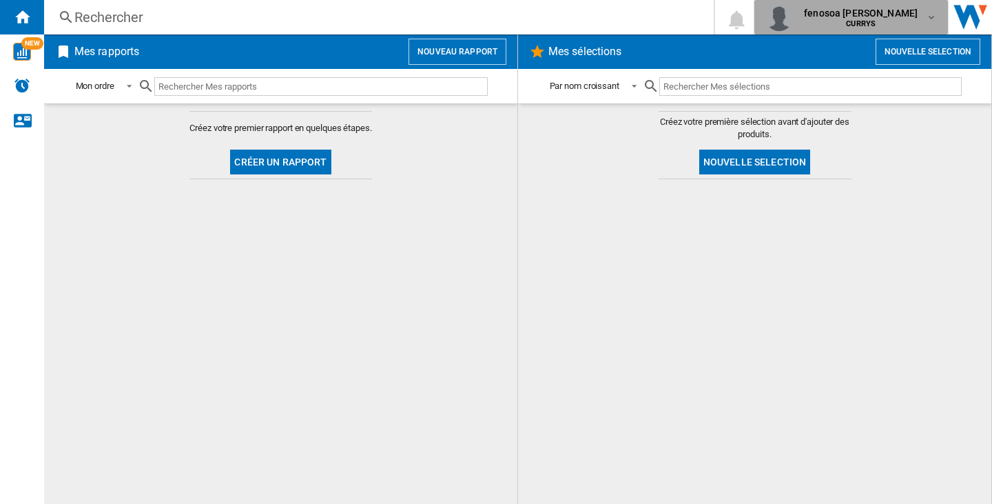 Image resolution: width=992 pixels, height=504 pixels. Describe the element at coordinates (280, 128) in the screenshot. I see `span: Créez votre premier rapport en quelques étapes.` at that location.